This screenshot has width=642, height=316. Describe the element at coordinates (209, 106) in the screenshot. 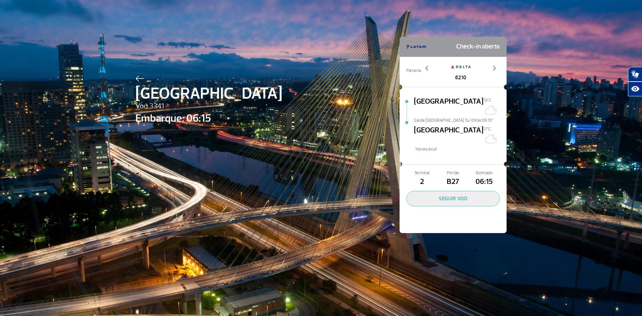

I see `span: Voo 3341` at that location.